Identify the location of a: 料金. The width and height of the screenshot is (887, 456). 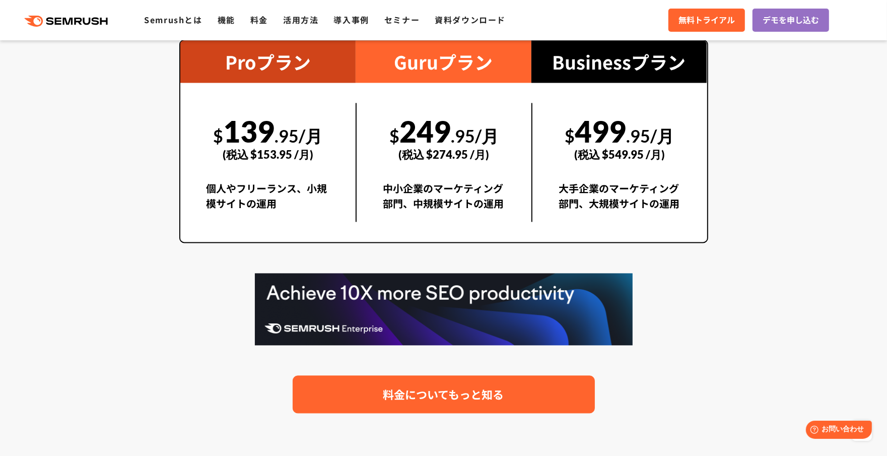
(259, 20).